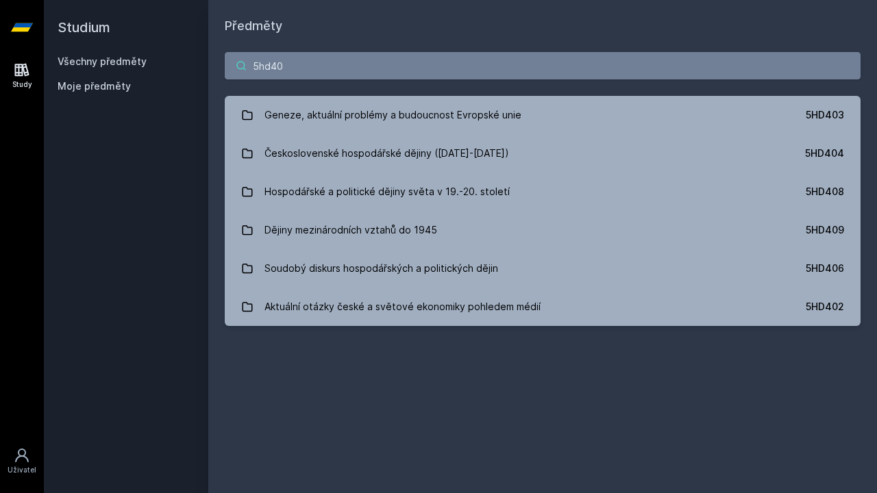 The width and height of the screenshot is (877, 493). What do you see at coordinates (22, 75) in the screenshot?
I see `a: Study` at bounding box center [22, 75].